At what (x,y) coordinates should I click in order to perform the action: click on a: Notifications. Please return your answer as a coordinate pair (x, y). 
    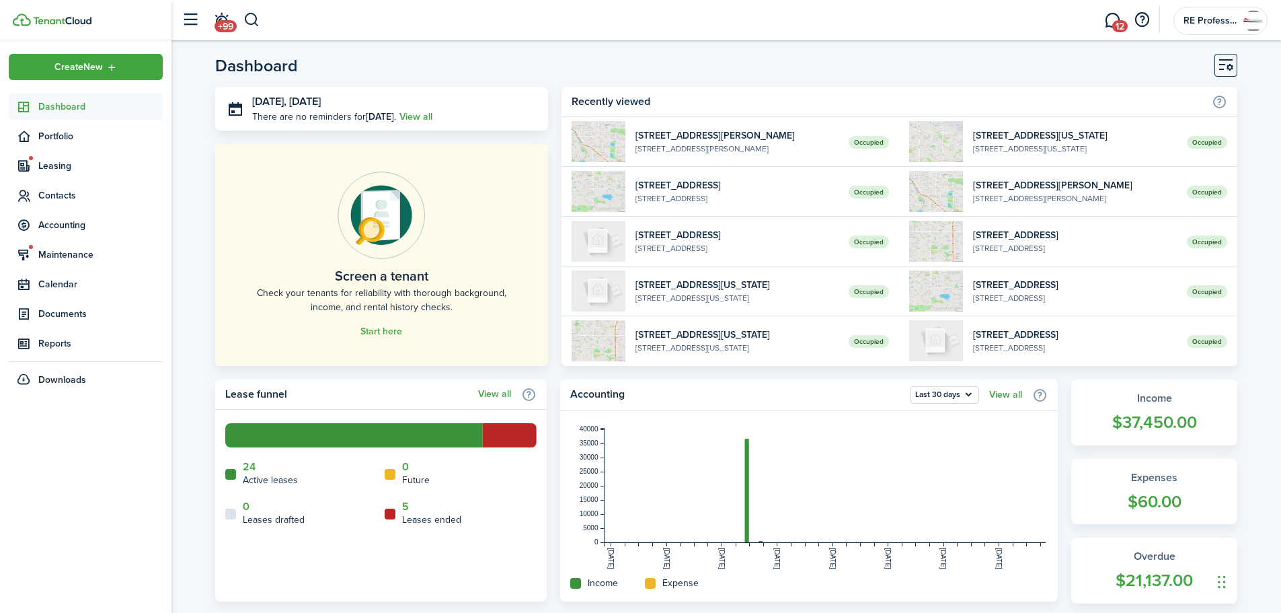
    Looking at the image, I should click on (221, 20).